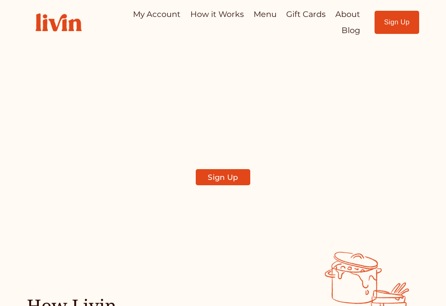  What do you see at coordinates (351, 30) in the screenshot?
I see `a: Blog` at bounding box center [351, 30].